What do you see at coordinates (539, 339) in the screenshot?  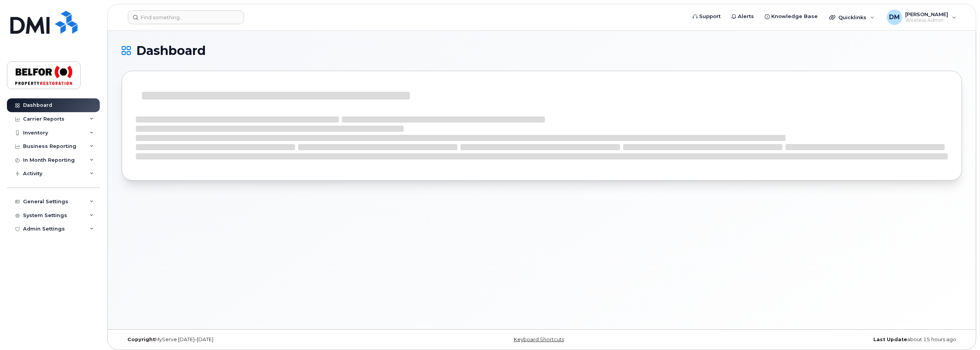 I see `a: Keyboard Shortcuts` at bounding box center [539, 339].